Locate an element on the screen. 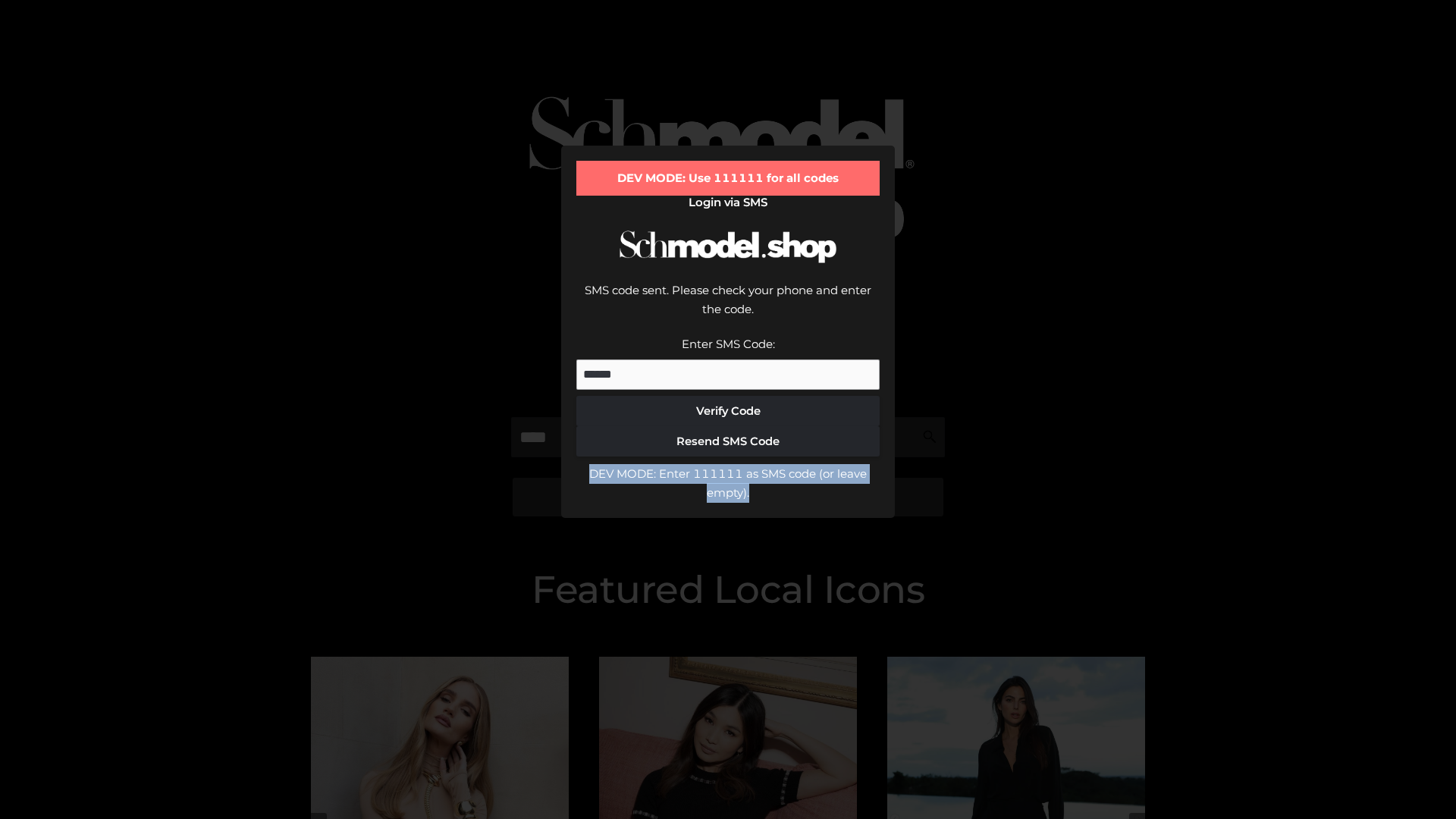  div: DEV MODE: Enter 111111 as SMS code (or leave empty). is located at coordinates (728, 483).